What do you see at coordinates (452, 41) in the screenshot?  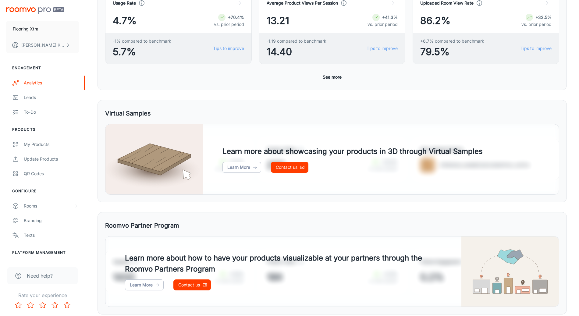 I see `span: +6.7% compared to benchmark` at bounding box center [452, 41].